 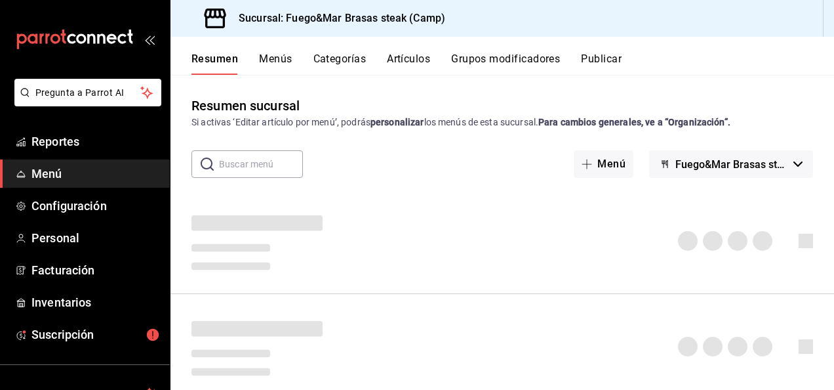 What do you see at coordinates (95, 302) in the screenshot?
I see `span: Inventarios` at bounding box center [95, 302].